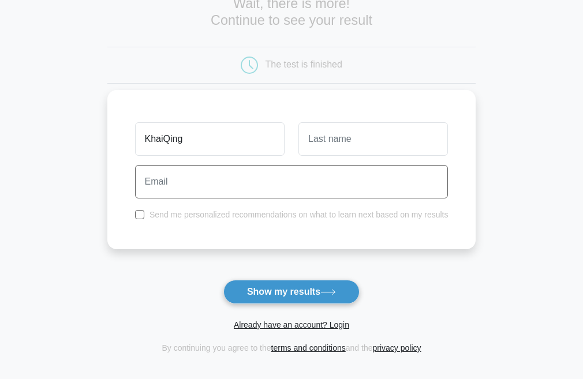  I want to click on div: By continuing you agree to the and the, so click(291, 348).